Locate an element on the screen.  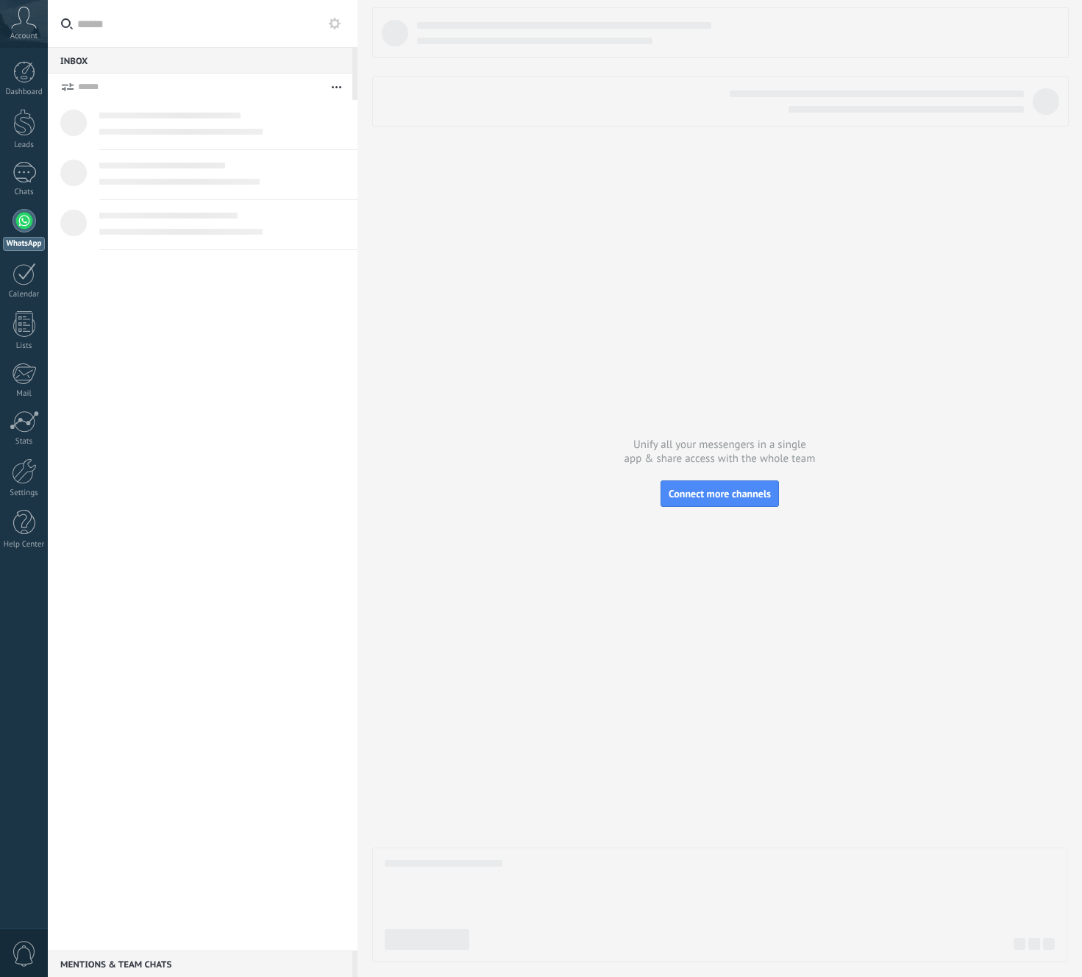
div: Mentions & Team chats is located at coordinates (200, 964).